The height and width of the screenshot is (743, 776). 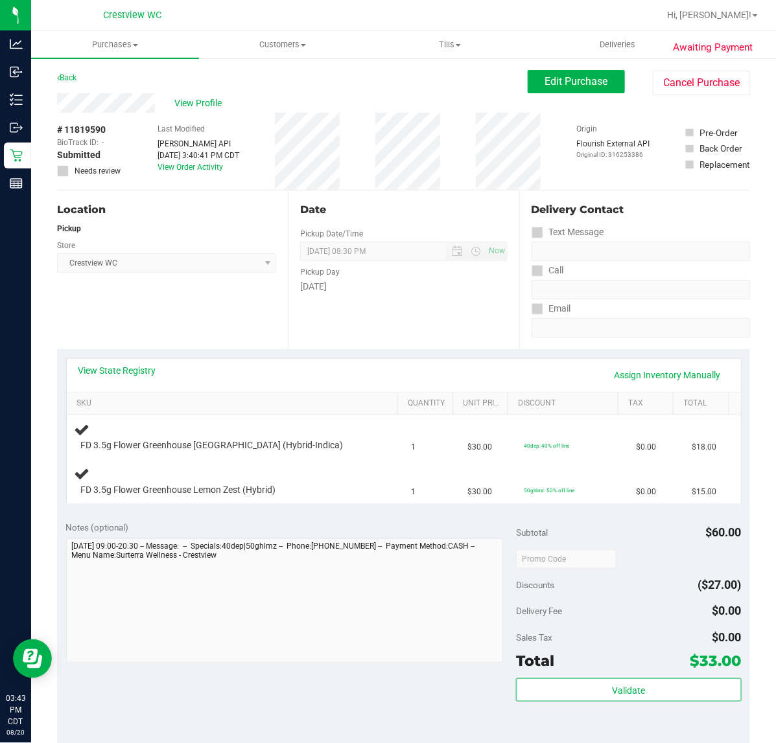 What do you see at coordinates (703, 404) in the screenshot?
I see `a: Total` at bounding box center [703, 404].